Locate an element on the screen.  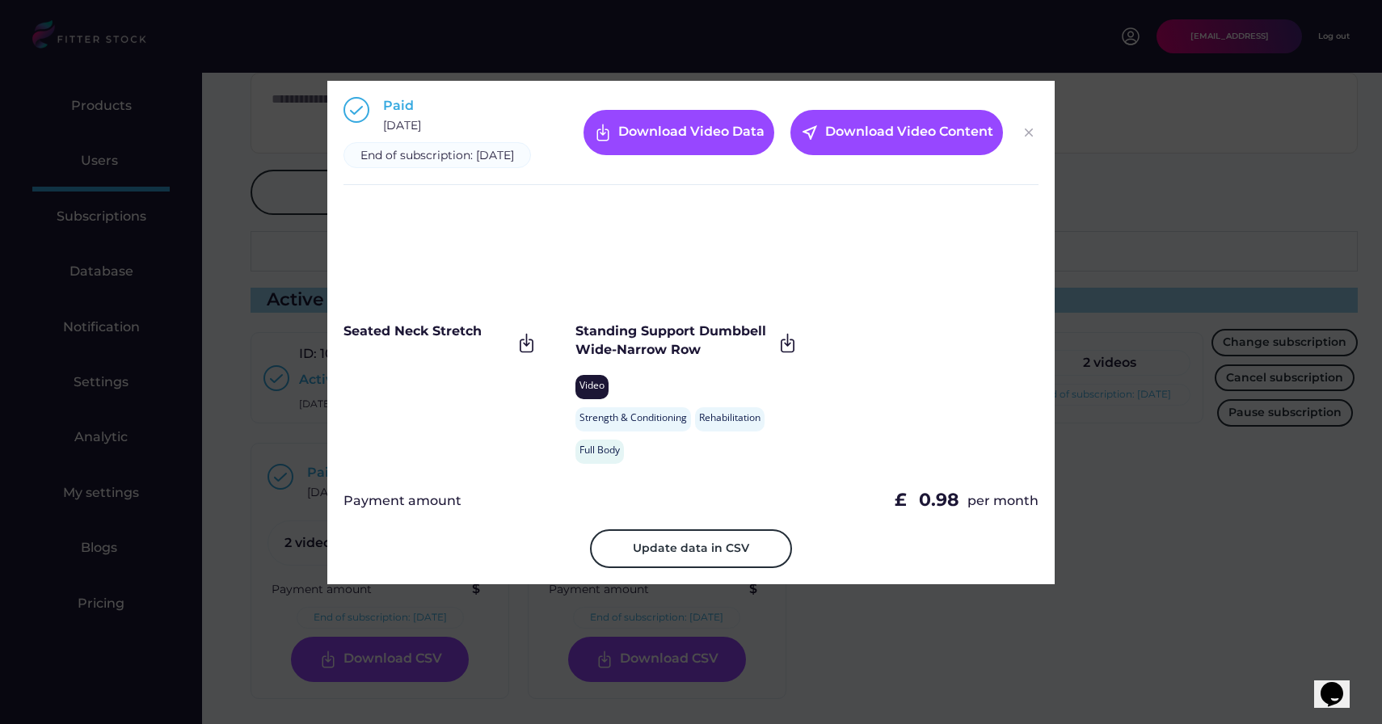
button: near_me is located at coordinates (810, 133).